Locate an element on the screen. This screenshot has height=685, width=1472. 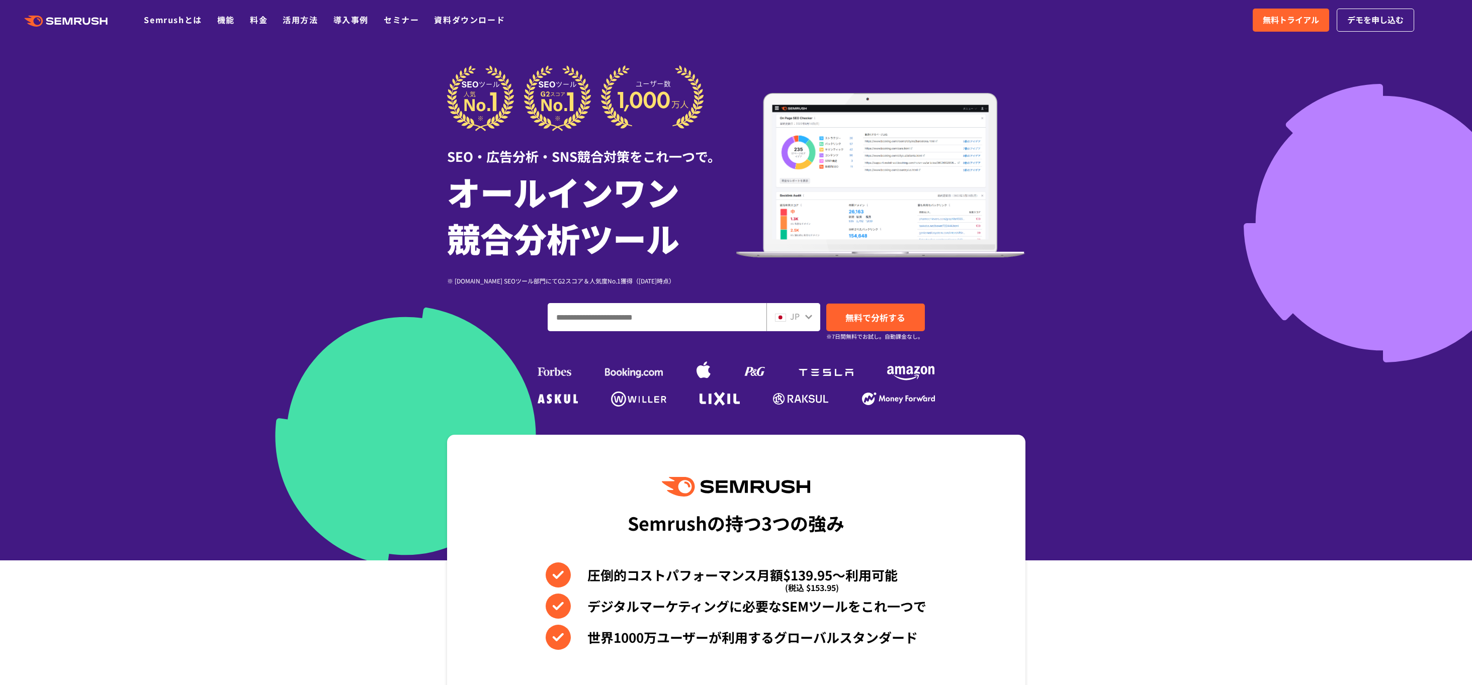
div: Semrushの持つ3つの強み is located at coordinates (736, 523).